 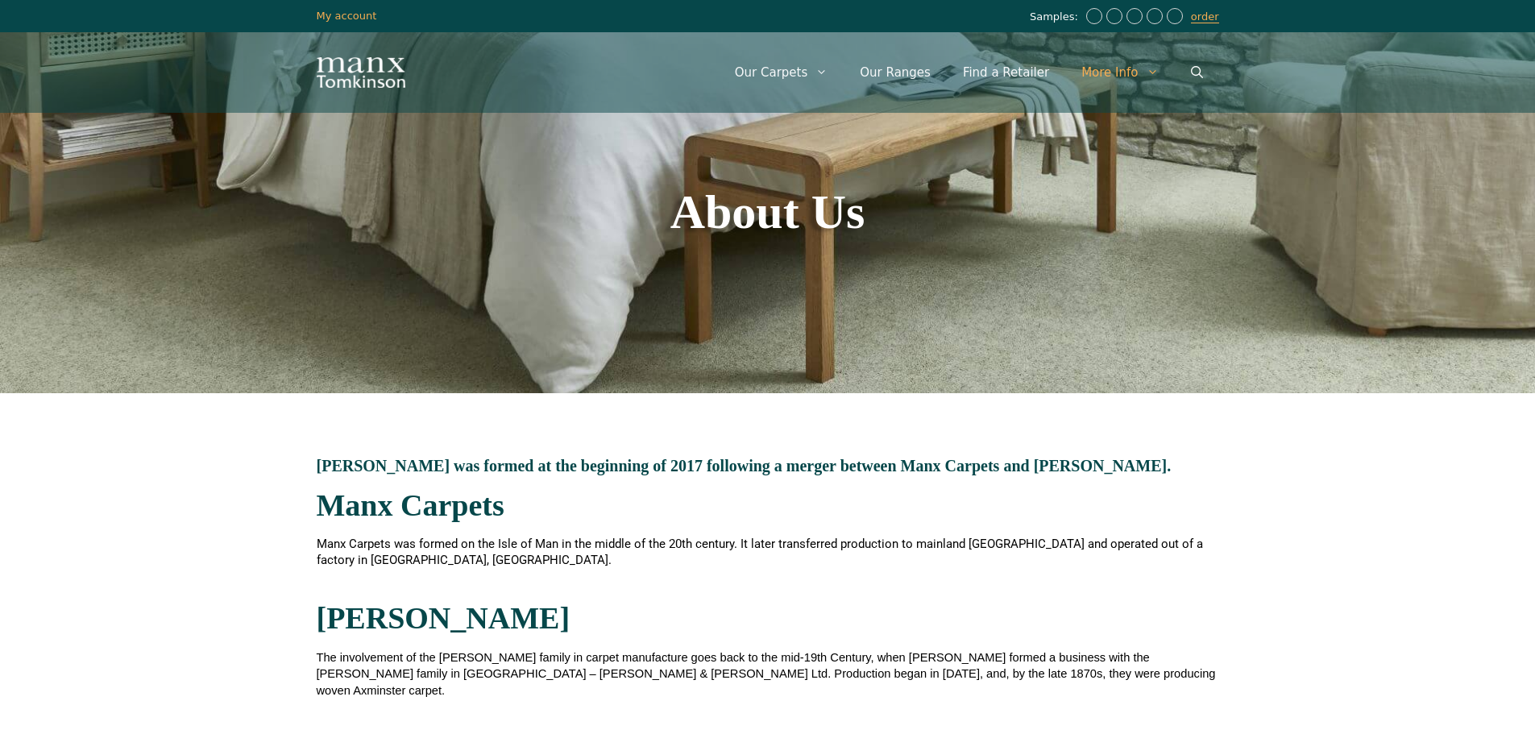 I want to click on a: More Info, so click(x=1119, y=73).